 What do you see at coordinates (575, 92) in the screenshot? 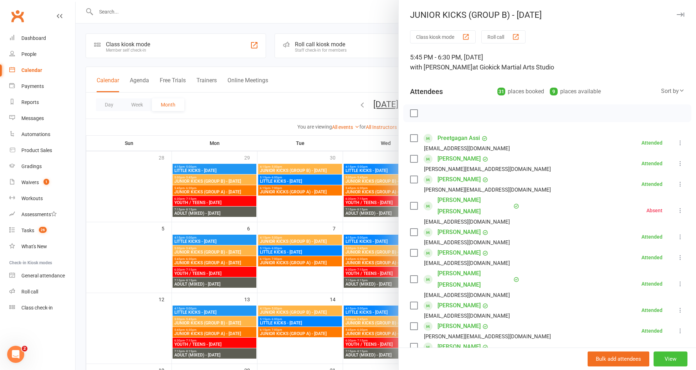
I see `div: places available` at bounding box center [575, 92].